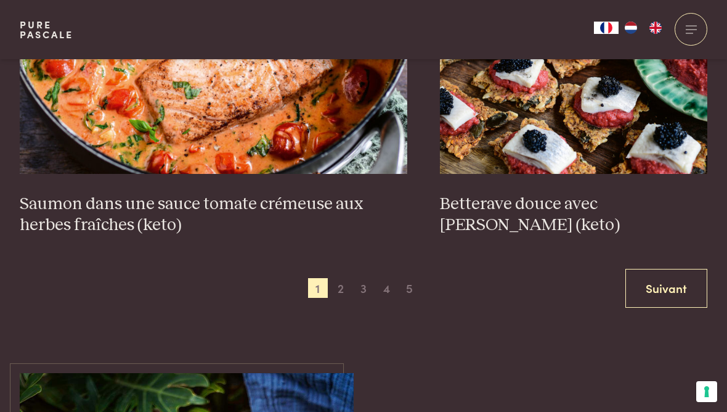 The image size is (727, 412). What do you see at coordinates (631, 28) in the screenshot?
I see `aside: Language selected: Français` at bounding box center [631, 28].